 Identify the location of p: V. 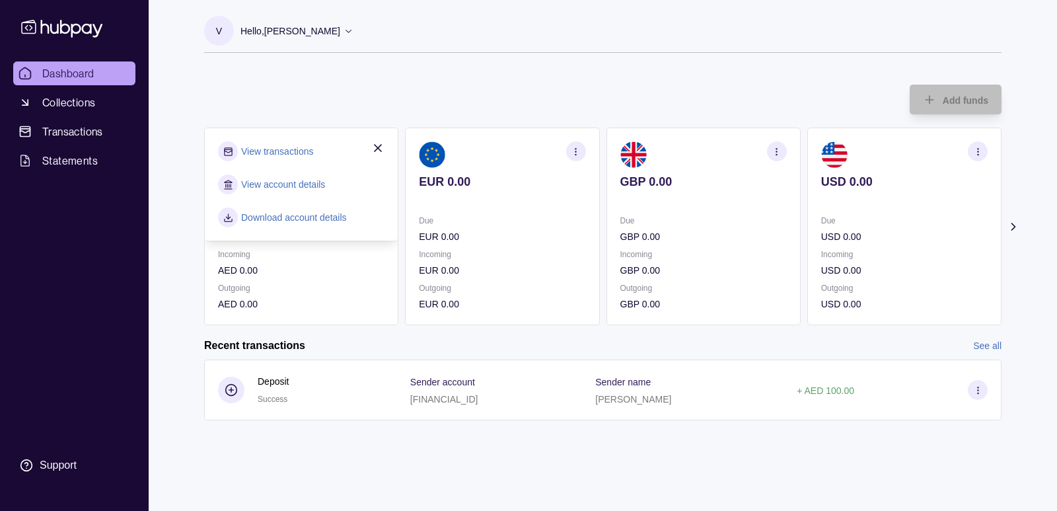
(219, 31).